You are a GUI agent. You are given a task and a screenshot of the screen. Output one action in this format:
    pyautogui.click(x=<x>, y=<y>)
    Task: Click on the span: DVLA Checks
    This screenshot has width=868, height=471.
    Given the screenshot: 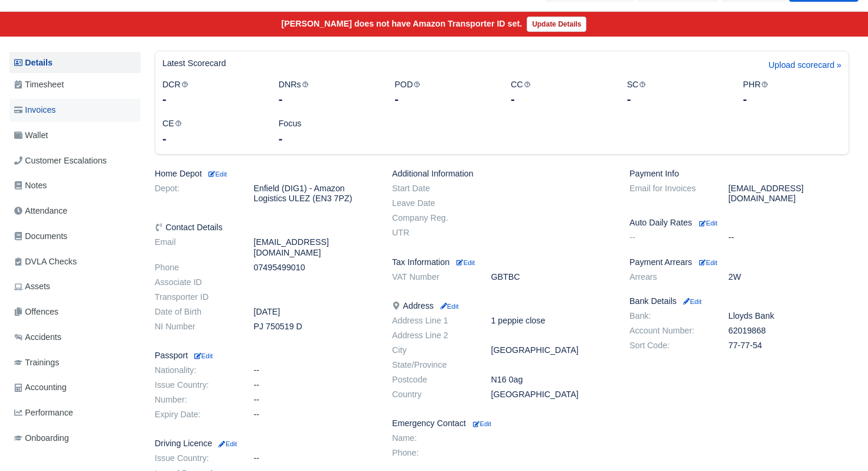 What is the action you would take?
    pyautogui.click(x=45, y=262)
    